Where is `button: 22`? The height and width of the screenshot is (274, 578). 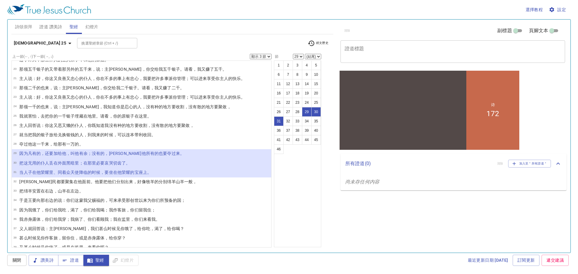
button: 22 is located at coordinates (288, 103).